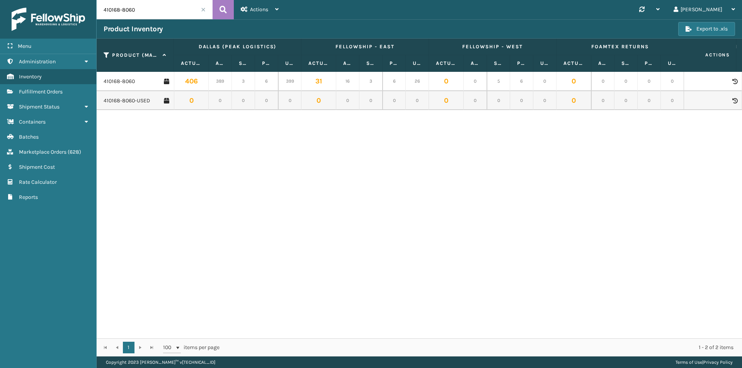 This screenshot has width=742, height=368. Describe the element at coordinates (119, 82) in the screenshot. I see `a: 410168-8060` at that location.